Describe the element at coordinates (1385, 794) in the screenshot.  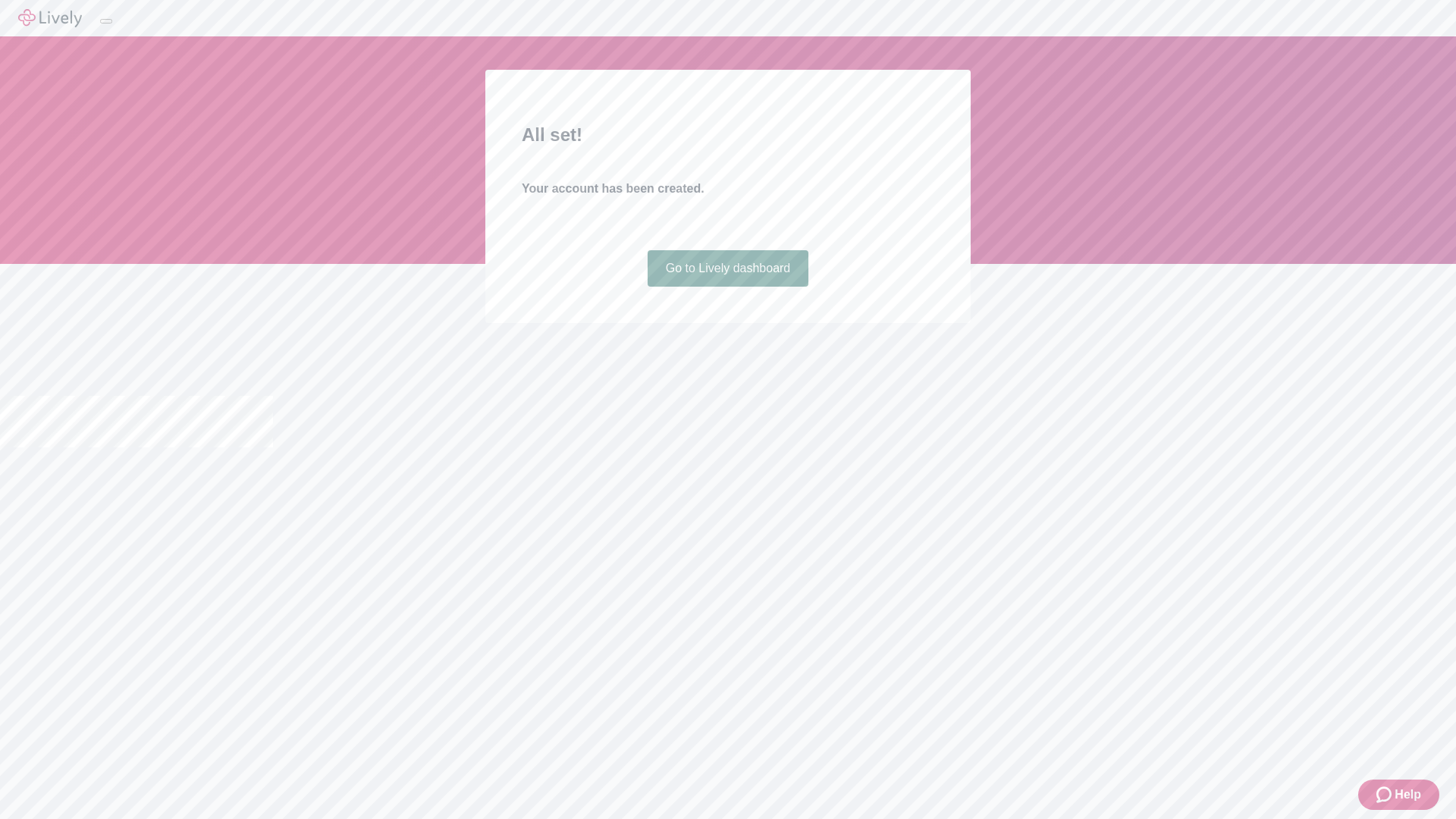
I see `svg: Zendesk support icon` at that location.